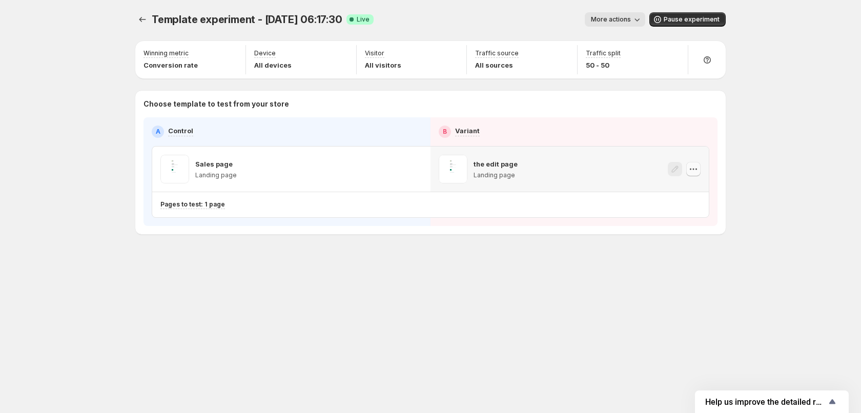 This screenshot has width=861, height=413. What do you see at coordinates (273, 65) in the screenshot?
I see `p: All devices` at bounding box center [273, 65].